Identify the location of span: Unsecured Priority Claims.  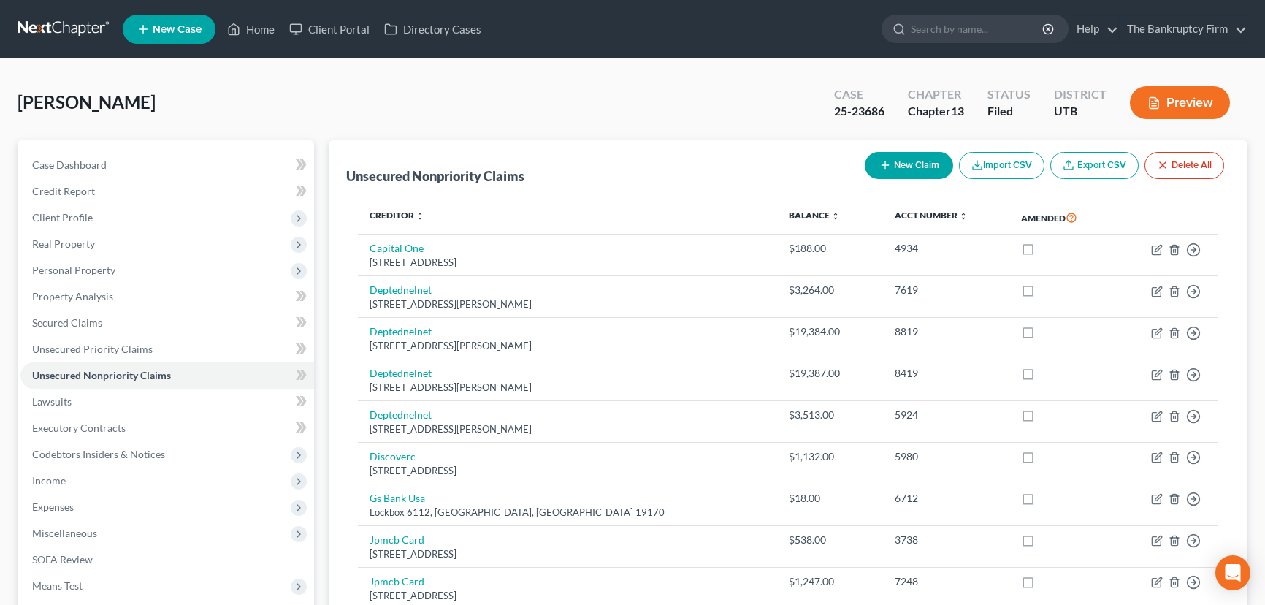
(92, 348).